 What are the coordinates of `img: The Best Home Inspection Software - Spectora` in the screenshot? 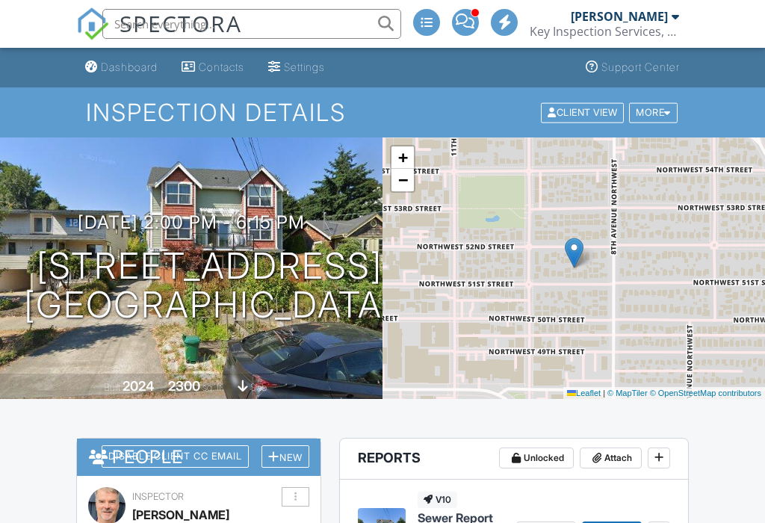 It's located at (93, 24).